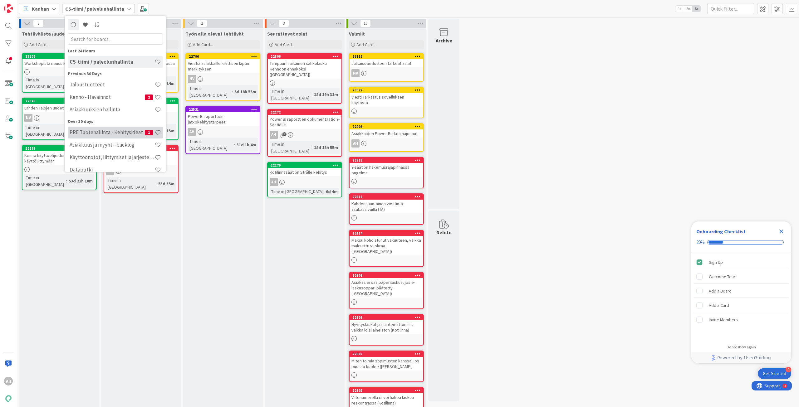  What do you see at coordinates (112, 62) in the screenshot?
I see `h4: CS-tiimi / palvelunhallinta` at bounding box center [112, 62].